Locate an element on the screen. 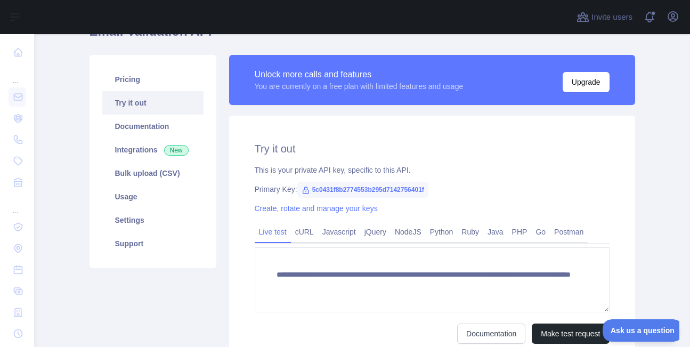 This screenshot has width=690, height=347. a: PHP is located at coordinates (519, 232).